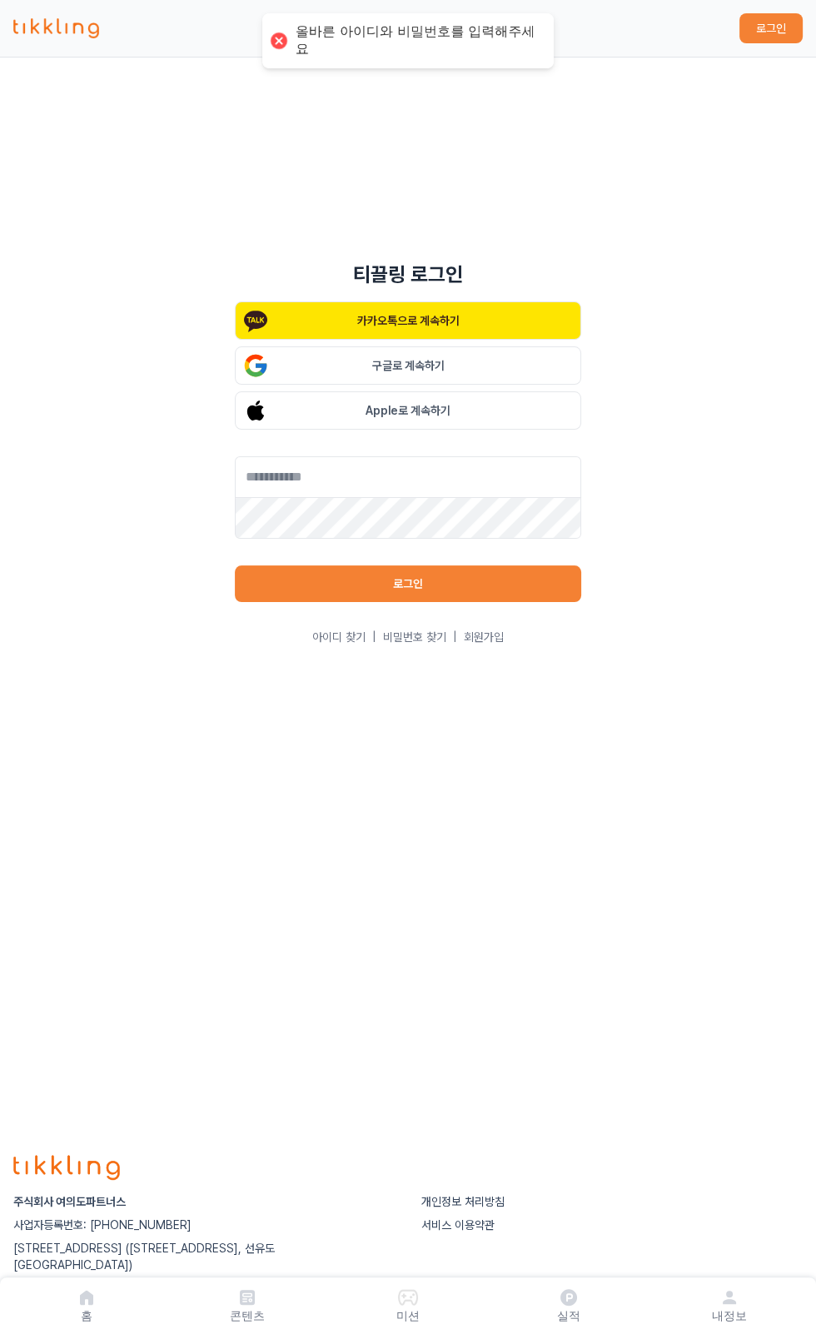  Describe the element at coordinates (204, 1202) in the screenshot. I see `p: 주식회사 여의도파트너스` at that location.